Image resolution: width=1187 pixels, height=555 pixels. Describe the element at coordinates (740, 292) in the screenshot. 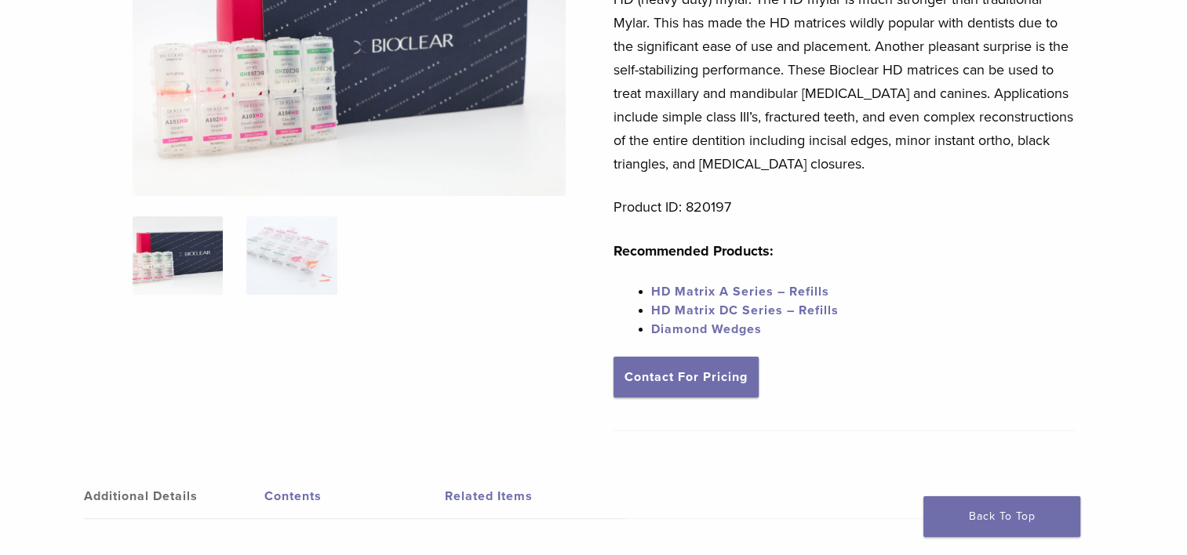

I see `a: HD Matrix A Series – Refills` at that location.